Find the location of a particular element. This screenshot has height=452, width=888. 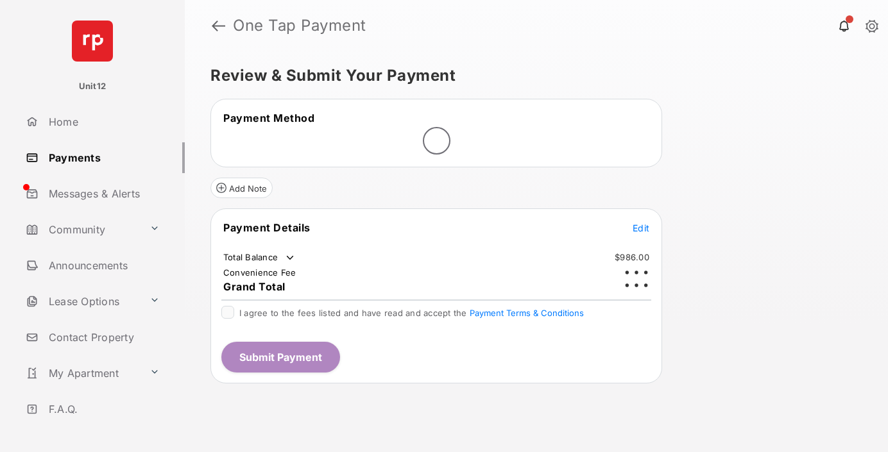

a: Lease Options is located at coordinates (82, 302).